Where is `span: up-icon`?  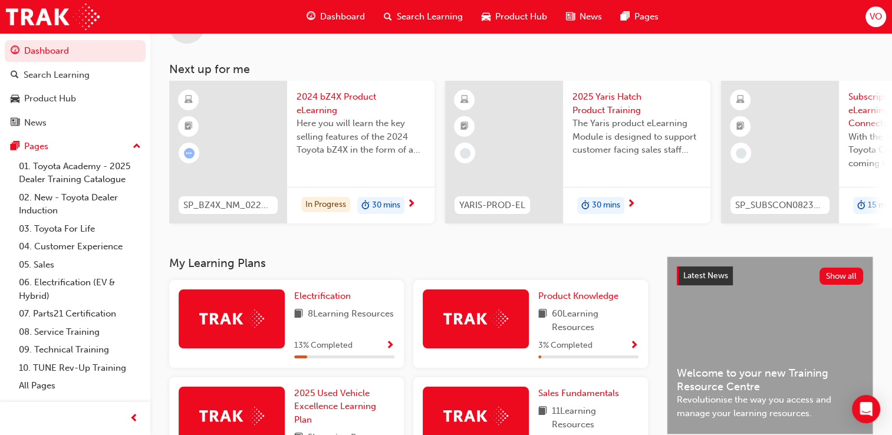
span: up-icon is located at coordinates (137, 147).